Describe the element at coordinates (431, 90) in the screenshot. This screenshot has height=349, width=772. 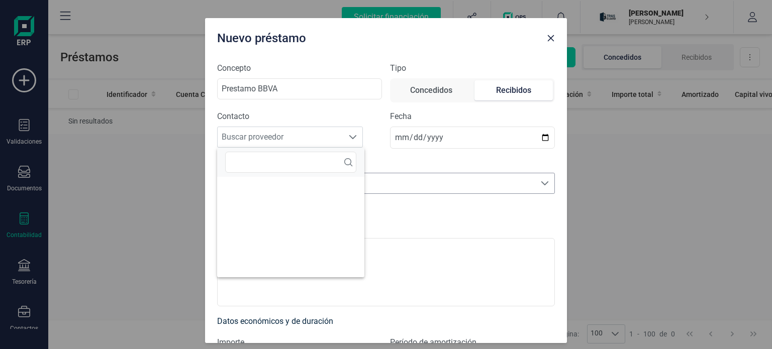
I see `div: Concedidos` at that location.